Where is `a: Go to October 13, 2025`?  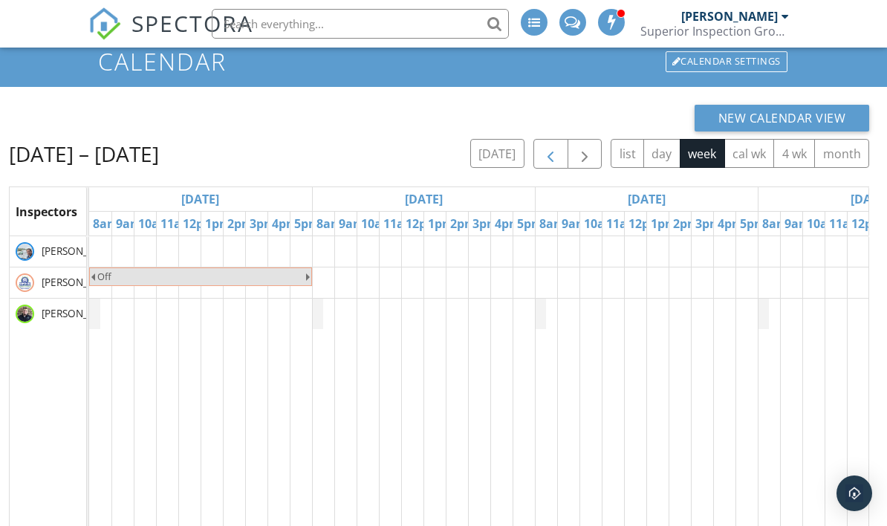 a: Go to October 13, 2025 is located at coordinates (200, 199).